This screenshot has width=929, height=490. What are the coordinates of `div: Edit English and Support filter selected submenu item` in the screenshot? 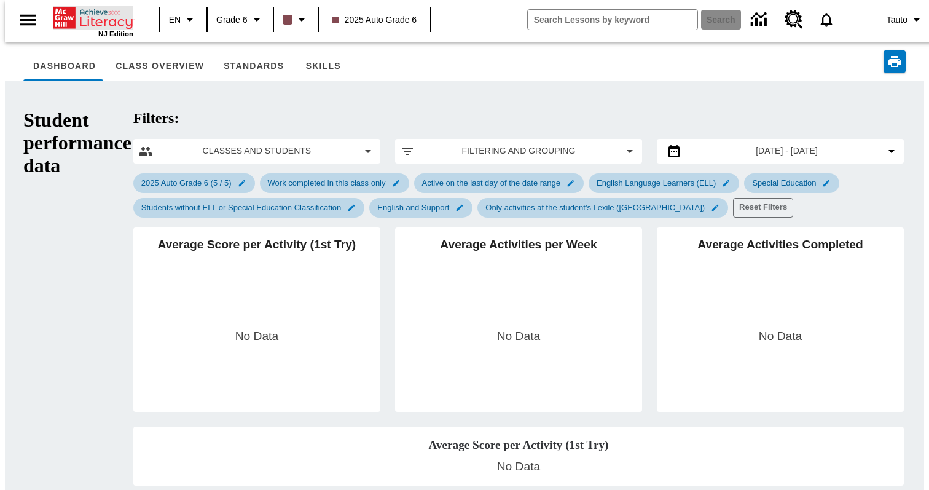 It's located at (421, 208).